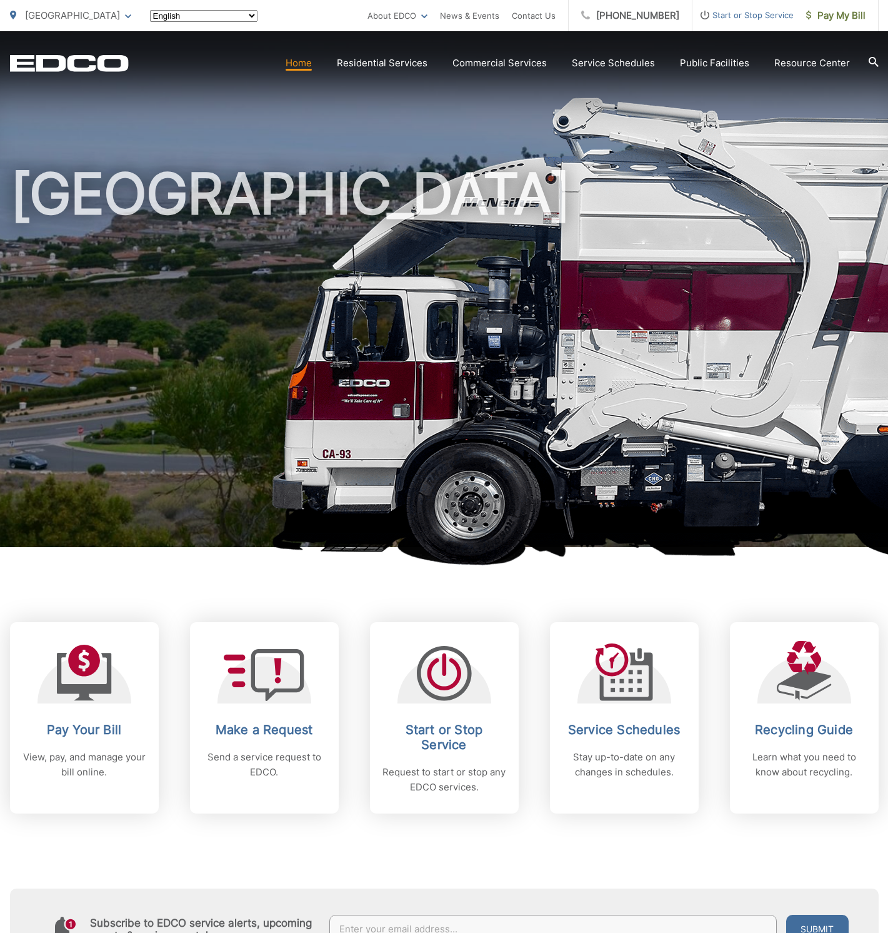 This screenshot has height=933, width=888. What do you see at coordinates (84, 730) in the screenshot?
I see `h2: Pay Your Bill` at bounding box center [84, 730].